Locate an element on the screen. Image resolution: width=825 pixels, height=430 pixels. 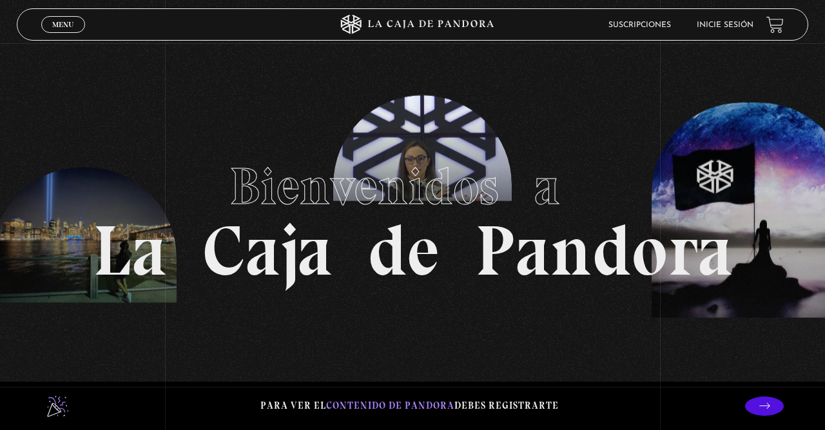
span: Cerrar is located at coordinates (63, 36).